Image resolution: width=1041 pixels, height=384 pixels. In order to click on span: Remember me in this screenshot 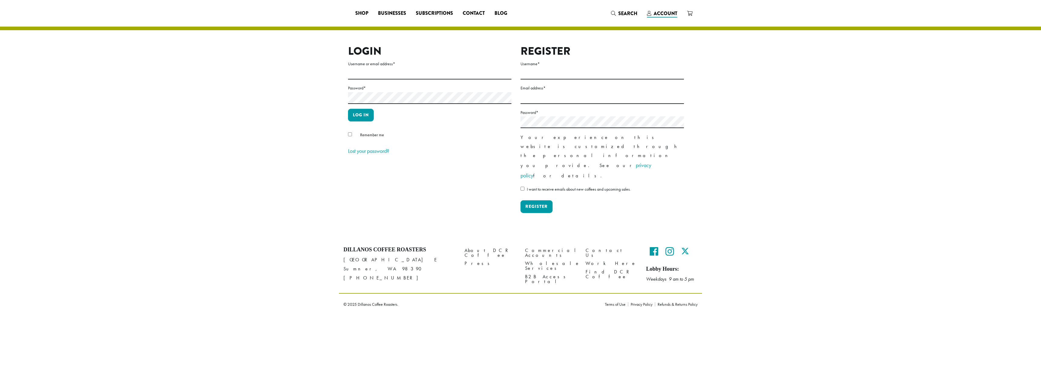, I will do `click(372, 135)`.